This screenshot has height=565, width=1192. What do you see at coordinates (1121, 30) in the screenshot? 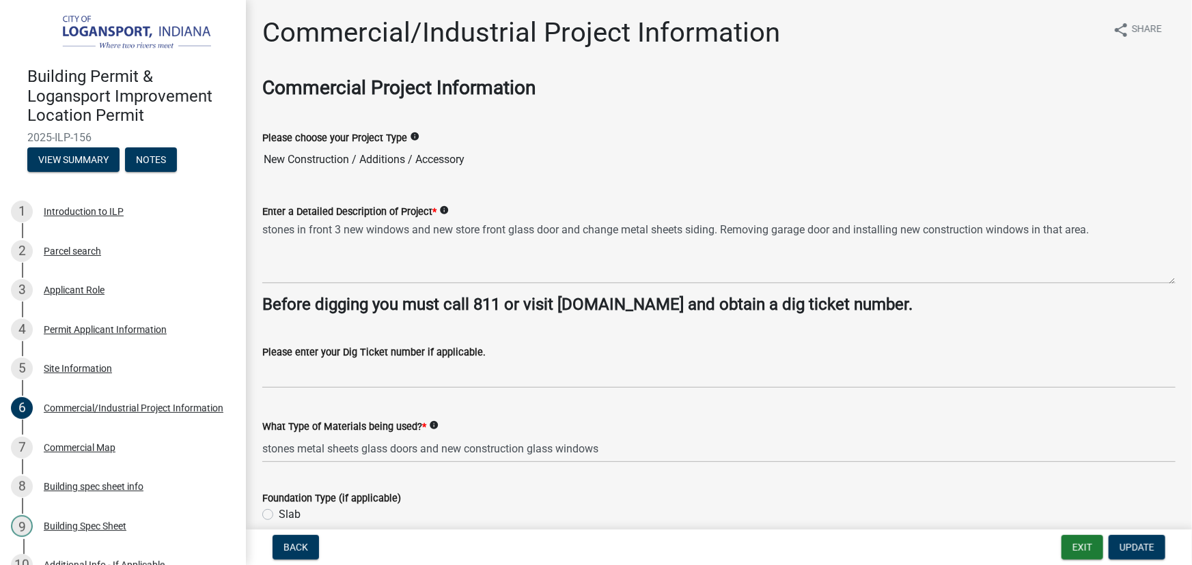
I see `i: share` at bounding box center [1121, 30].